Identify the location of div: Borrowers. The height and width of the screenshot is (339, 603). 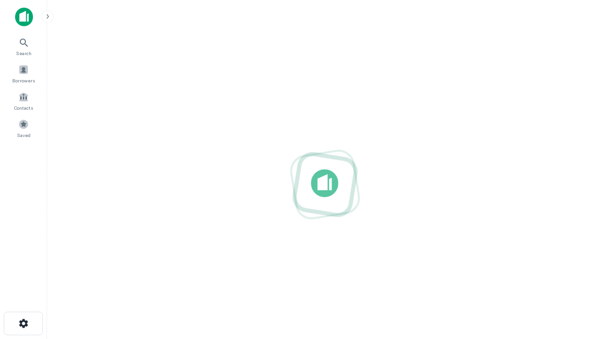
(24, 73).